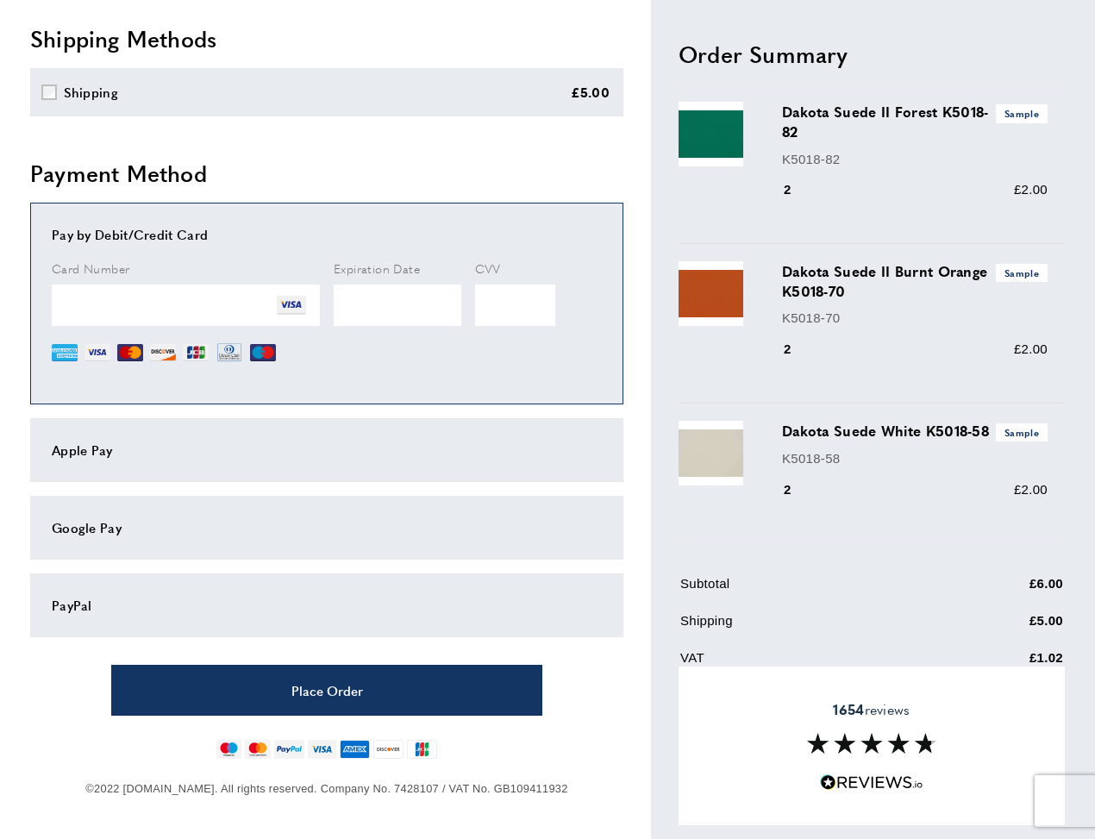 The height and width of the screenshot is (839, 1095). What do you see at coordinates (354, 749) in the screenshot?
I see `img: american-express` at bounding box center [354, 749].